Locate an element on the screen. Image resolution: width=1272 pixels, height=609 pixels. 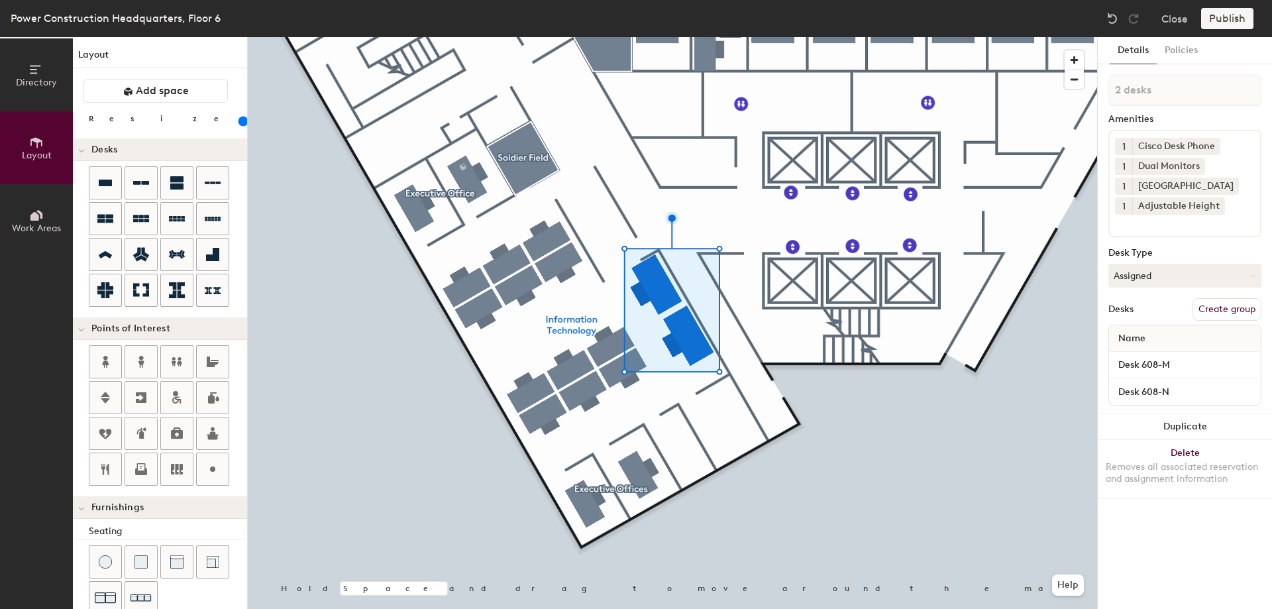
button: DeleteRemoves all associated reservation and assignment information is located at coordinates (1185, 469).